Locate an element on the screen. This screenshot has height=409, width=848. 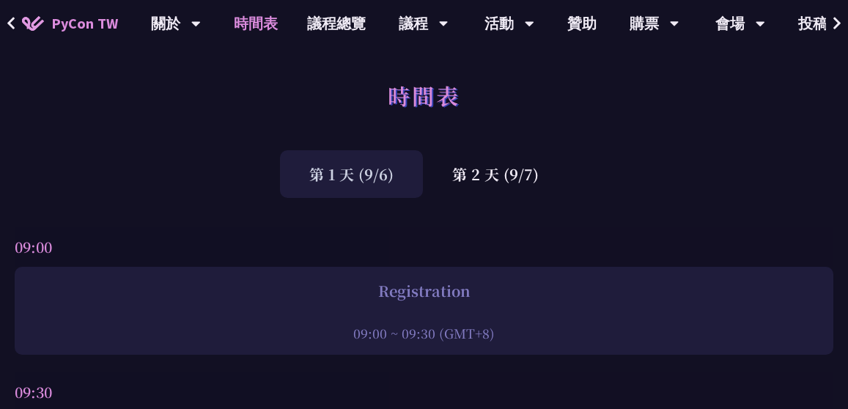
div: 第 2 天 (9/7) is located at coordinates (496, 174).